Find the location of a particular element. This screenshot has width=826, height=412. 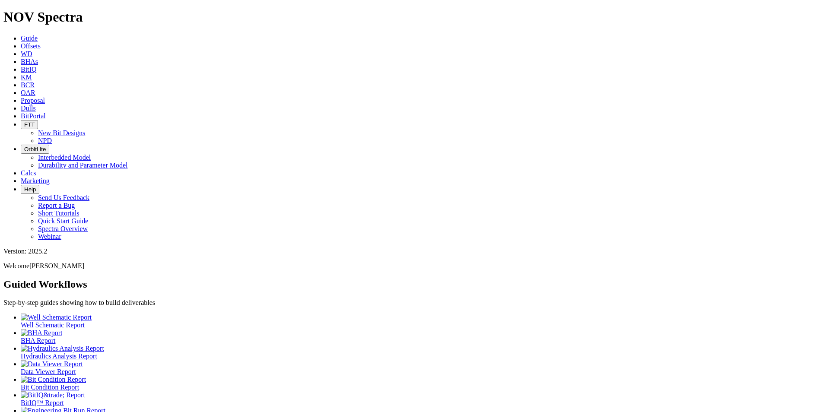

a: New Bit Designs is located at coordinates (61, 133).